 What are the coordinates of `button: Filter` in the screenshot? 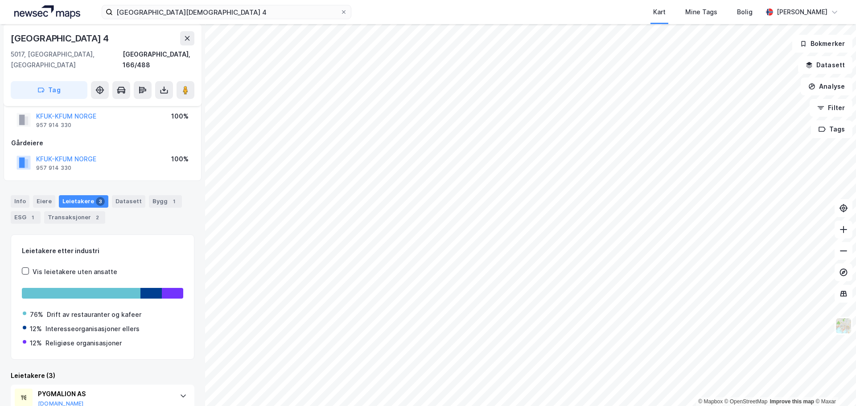 It's located at (831, 108).